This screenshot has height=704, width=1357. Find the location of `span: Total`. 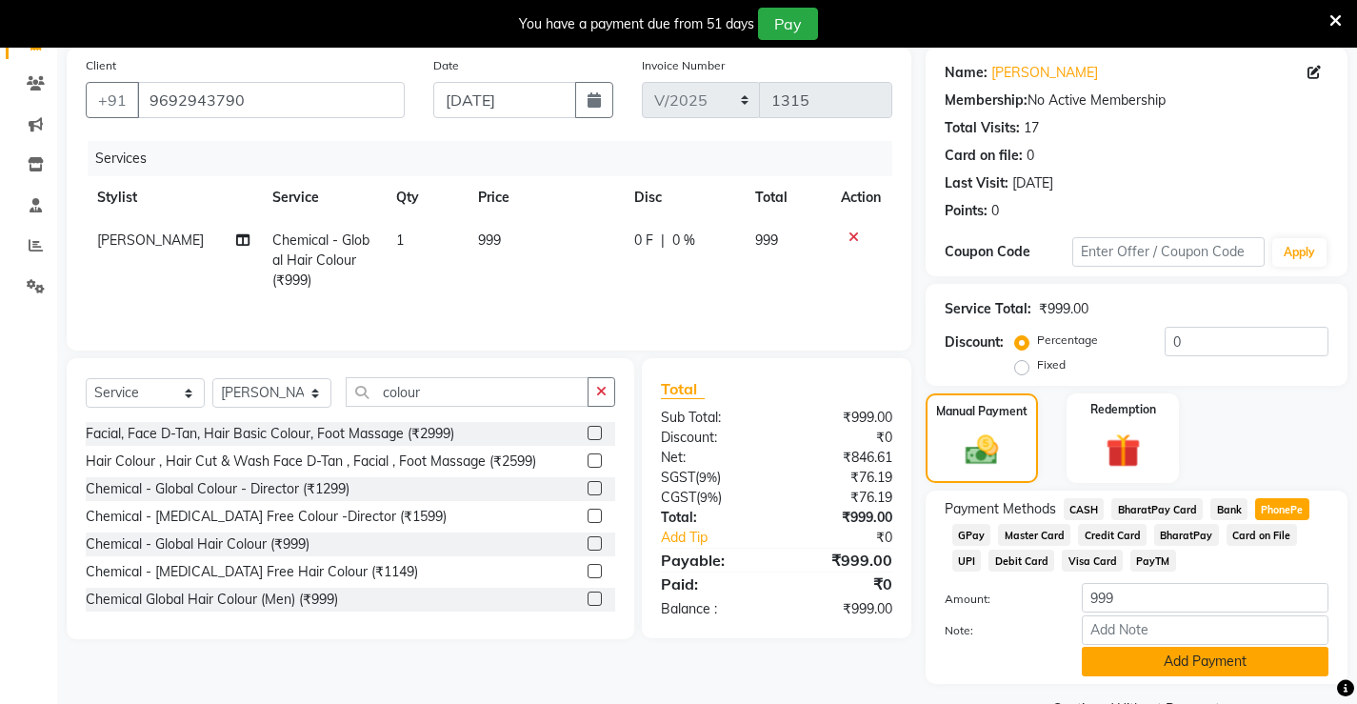

span: Total is located at coordinates (683, 388).